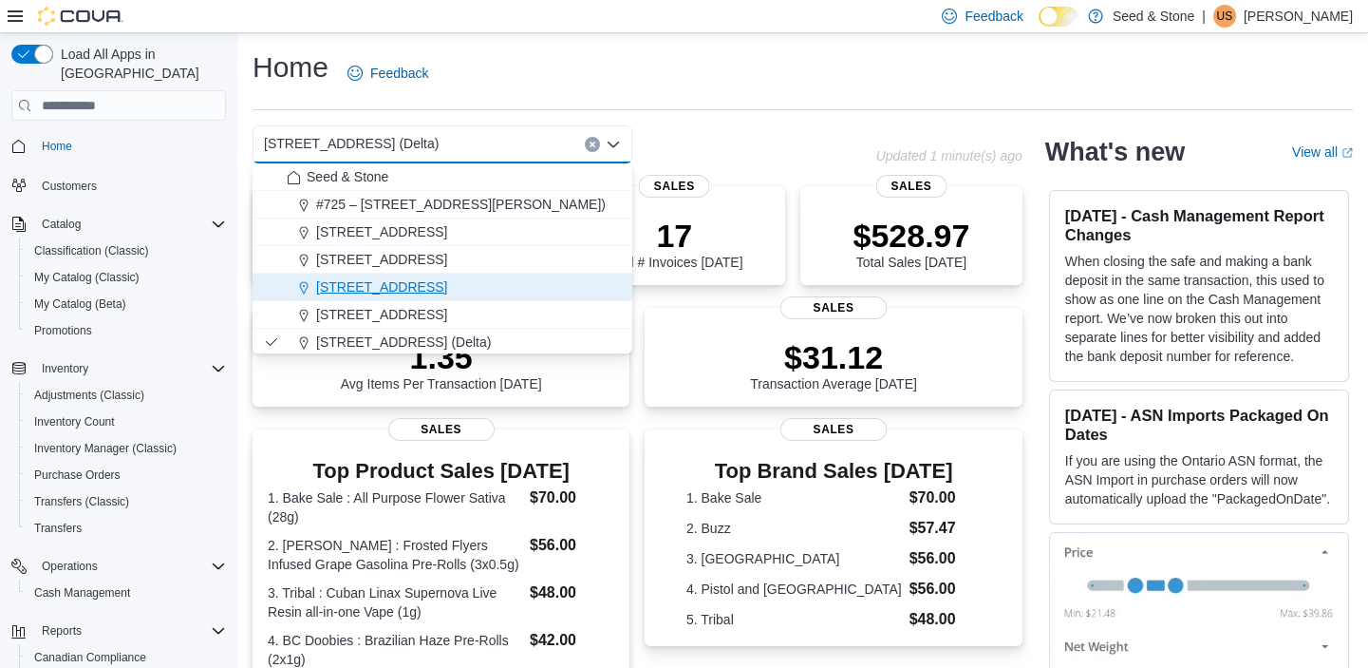 This screenshot has width=1368, height=668. I want to click on span: Inventory, so click(130, 368).